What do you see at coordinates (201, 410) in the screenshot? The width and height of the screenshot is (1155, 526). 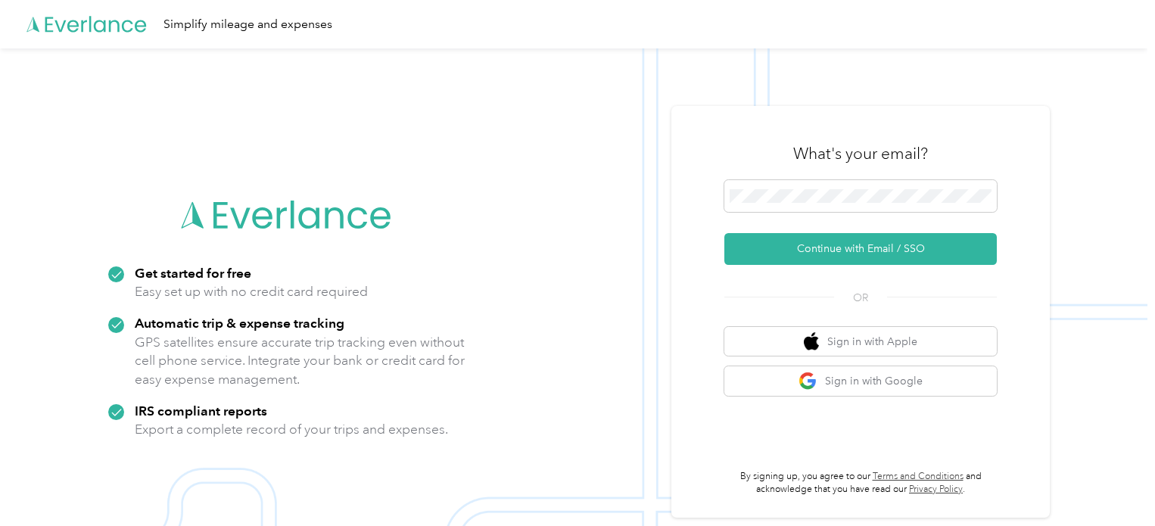 I see `strong: IRS compliant reports` at bounding box center [201, 410].